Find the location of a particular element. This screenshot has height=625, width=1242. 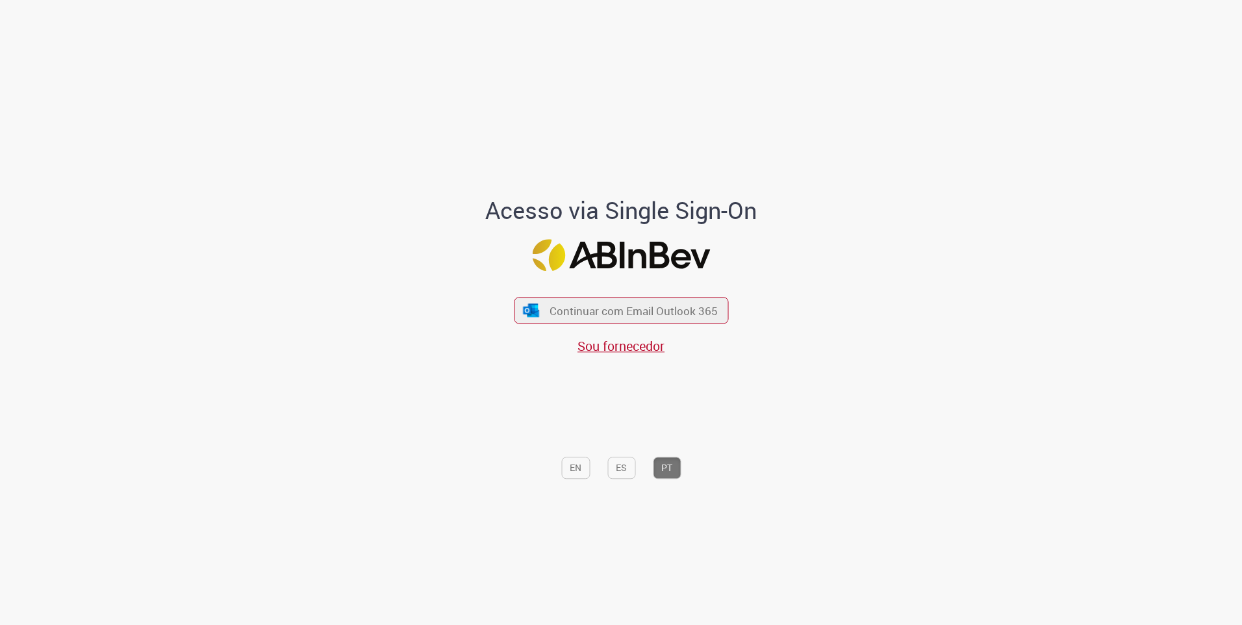

button: EN is located at coordinates (575, 468).